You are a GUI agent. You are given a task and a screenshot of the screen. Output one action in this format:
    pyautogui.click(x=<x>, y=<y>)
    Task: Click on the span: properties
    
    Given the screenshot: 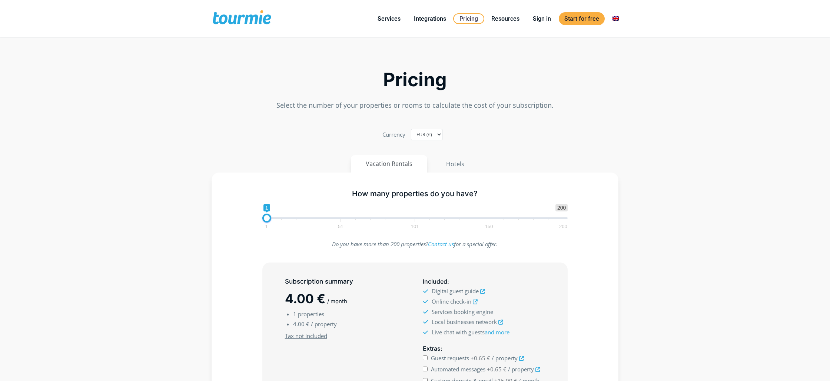 What is the action you would take?
    pyautogui.click(x=311, y=314)
    